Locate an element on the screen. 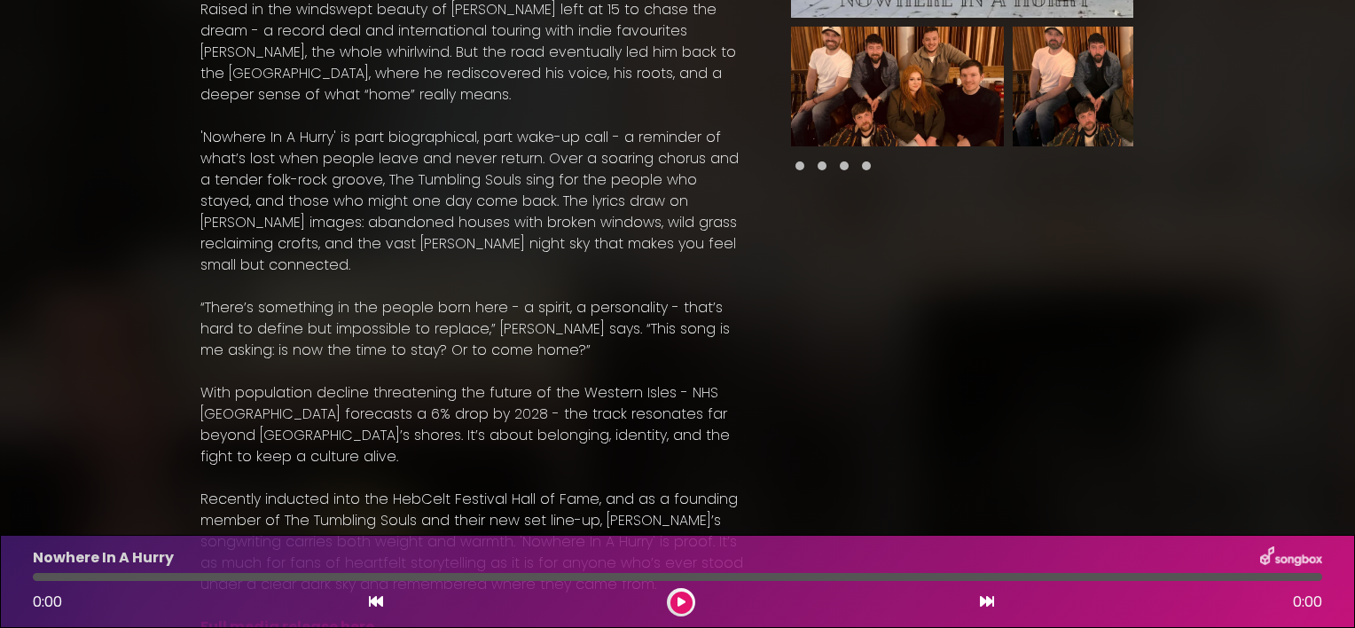 The height and width of the screenshot is (628, 1355). img: h7Oj0iWbT867Bb53q9za is located at coordinates (897, 86).